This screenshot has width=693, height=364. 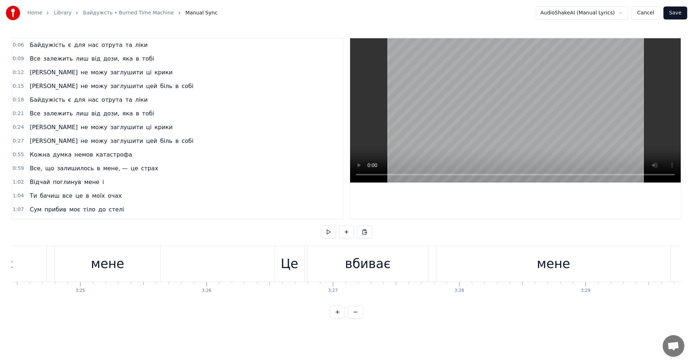 What do you see at coordinates (674, 346) in the screenshot?
I see `div: Відкритий чат` at bounding box center [674, 346].